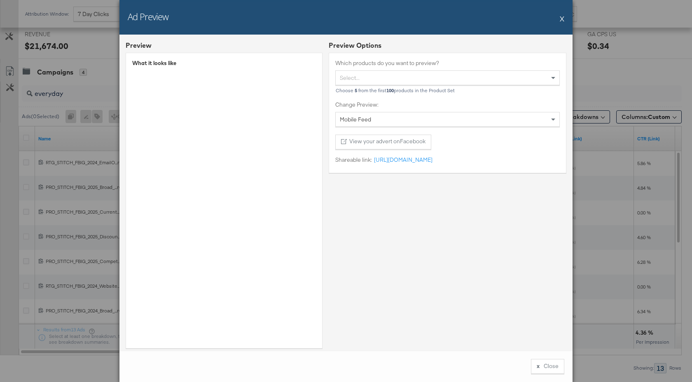  What do you see at coordinates (356, 119) in the screenshot?
I see `span: Mobile Feed` at bounding box center [356, 119].